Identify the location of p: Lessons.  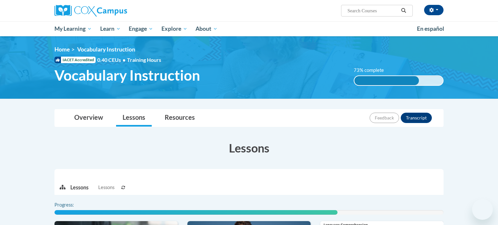
(79, 188).